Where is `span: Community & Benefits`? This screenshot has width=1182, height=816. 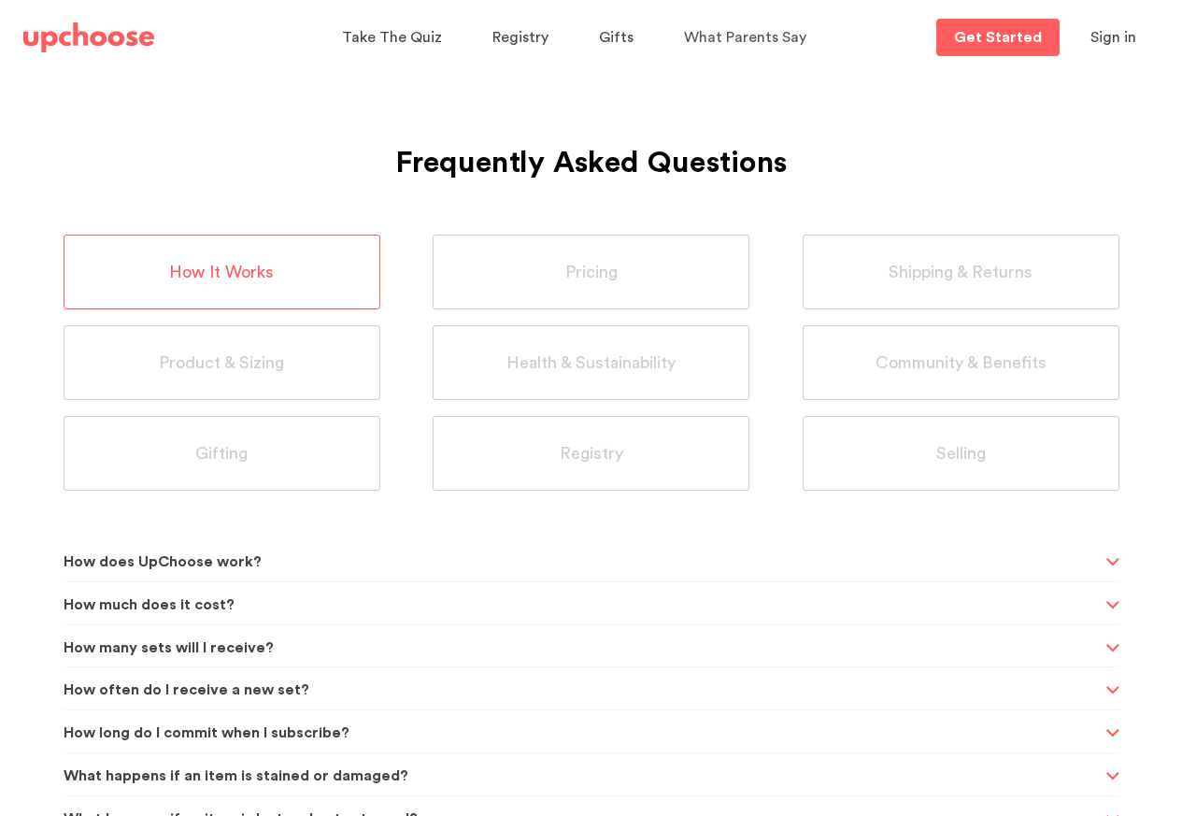 span: Community & Benefits is located at coordinates (960, 362).